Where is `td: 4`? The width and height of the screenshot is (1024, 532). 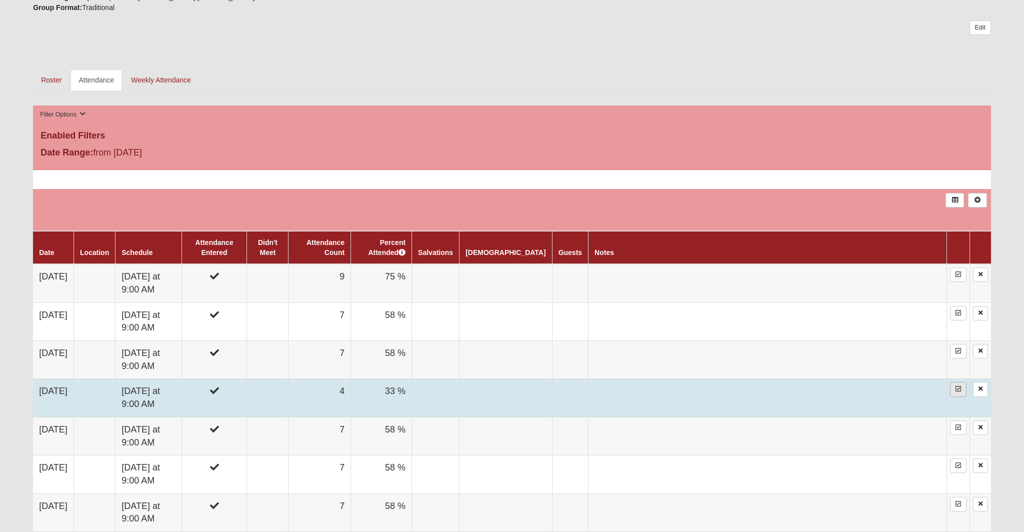 td: 4 is located at coordinates (319, 398).